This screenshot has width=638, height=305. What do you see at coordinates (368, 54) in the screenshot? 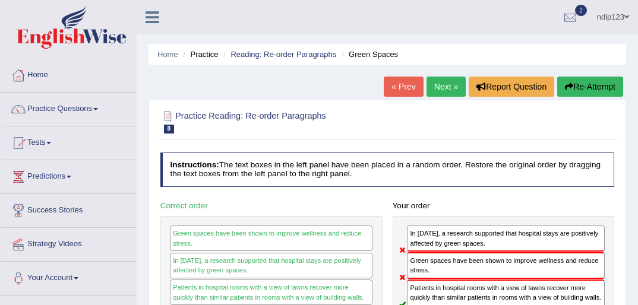
I see `li: Green Spaces` at bounding box center [368, 54].